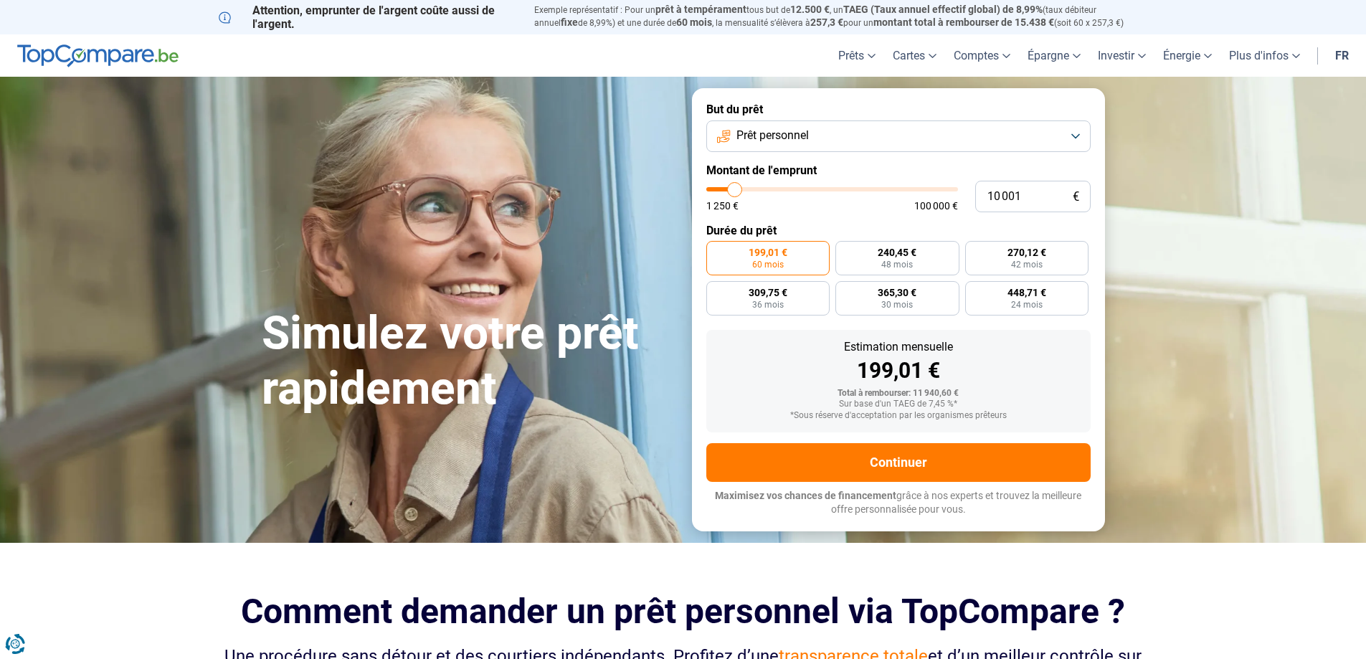 Image resolution: width=1366 pixels, height=659 pixels. What do you see at coordinates (898, 416) in the screenshot?
I see `div: *Sous réserve d'acceptation par les organismes prêteurs` at bounding box center [898, 416].